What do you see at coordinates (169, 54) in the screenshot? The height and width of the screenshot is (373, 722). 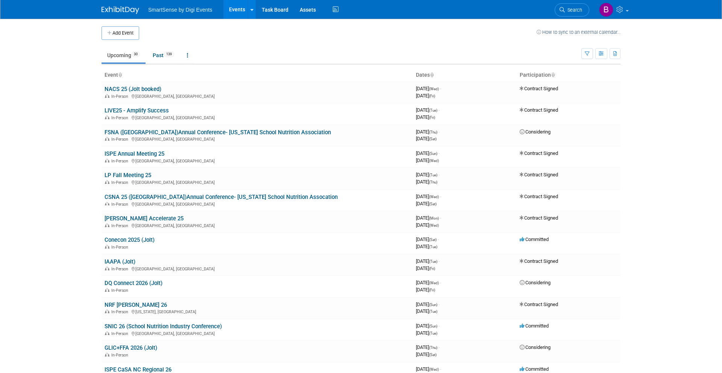 I see `span: 139` at bounding box center [169, 54].